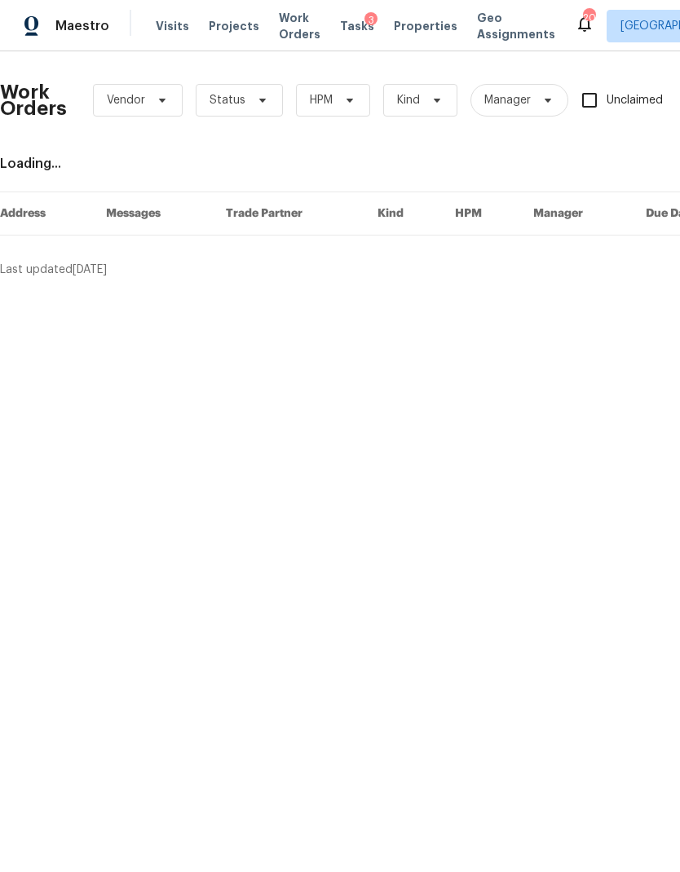 Image resolution: width=680 pixels, height=872 pixels. What do you see at coordinates (403, 214) in the screenshot?
I see `th: Kind` at bounding box center [403, 214].